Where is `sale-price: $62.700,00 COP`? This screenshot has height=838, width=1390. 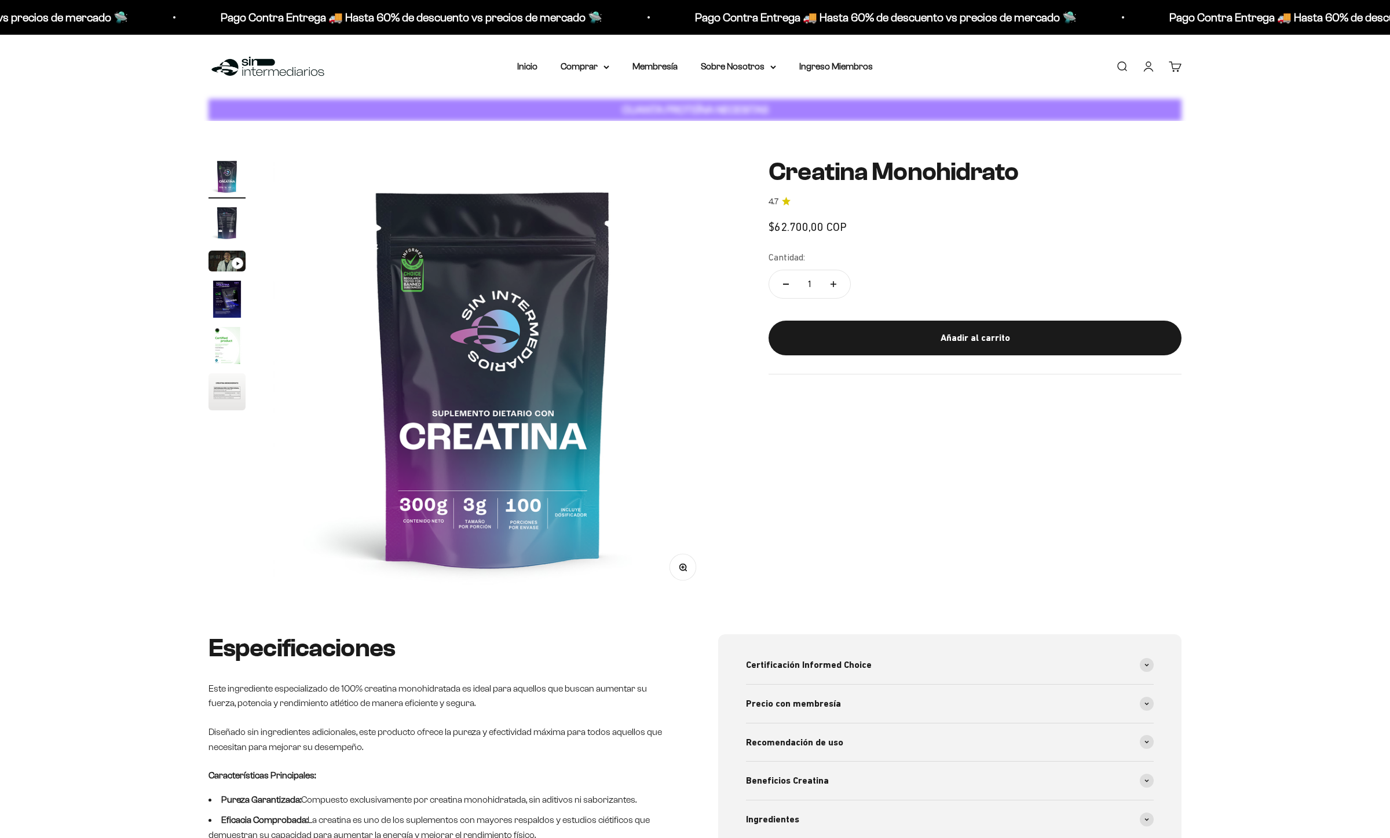 sale-price: $62.700,00 COP is located at coordinates (807, 227).